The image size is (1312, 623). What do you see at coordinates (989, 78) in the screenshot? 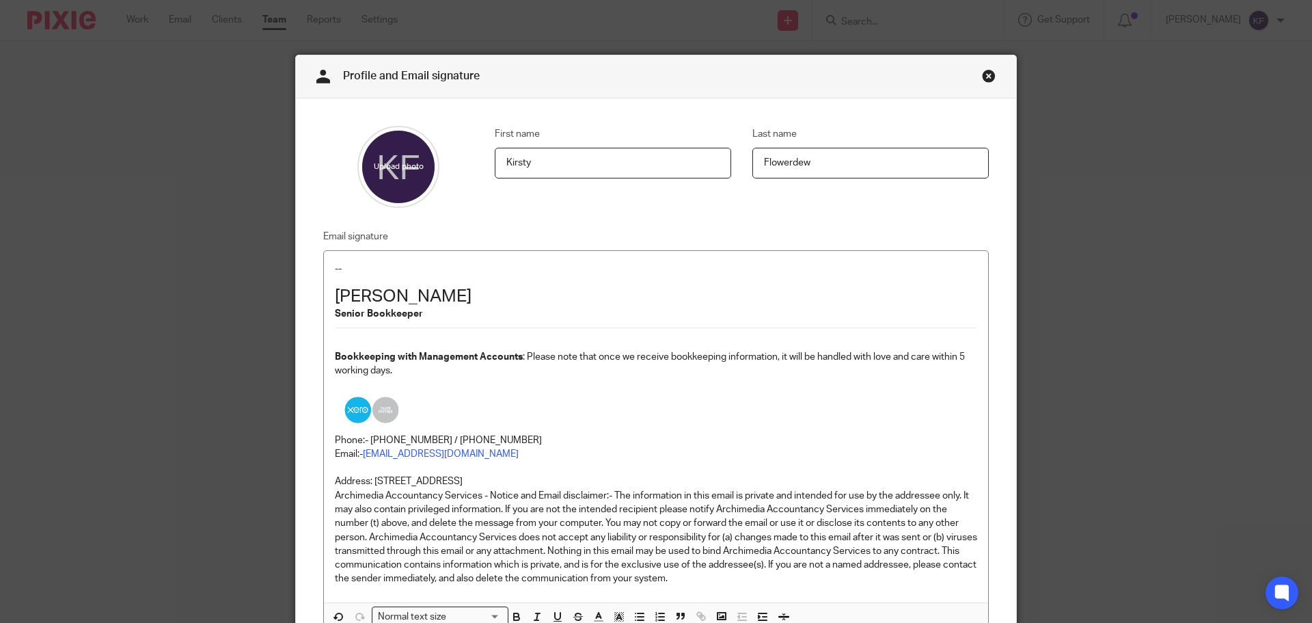
I see `a: Close this dialog window` at bounding box center [989, 78].